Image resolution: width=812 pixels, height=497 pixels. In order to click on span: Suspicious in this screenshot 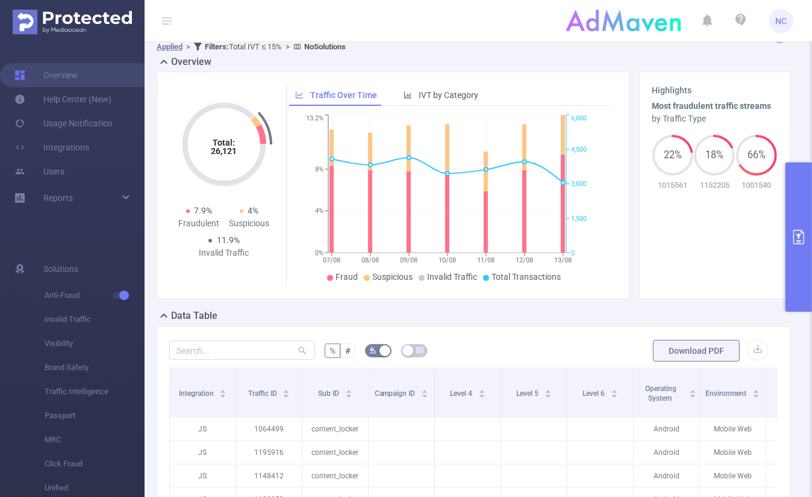, I will do `click(392, 277)`.